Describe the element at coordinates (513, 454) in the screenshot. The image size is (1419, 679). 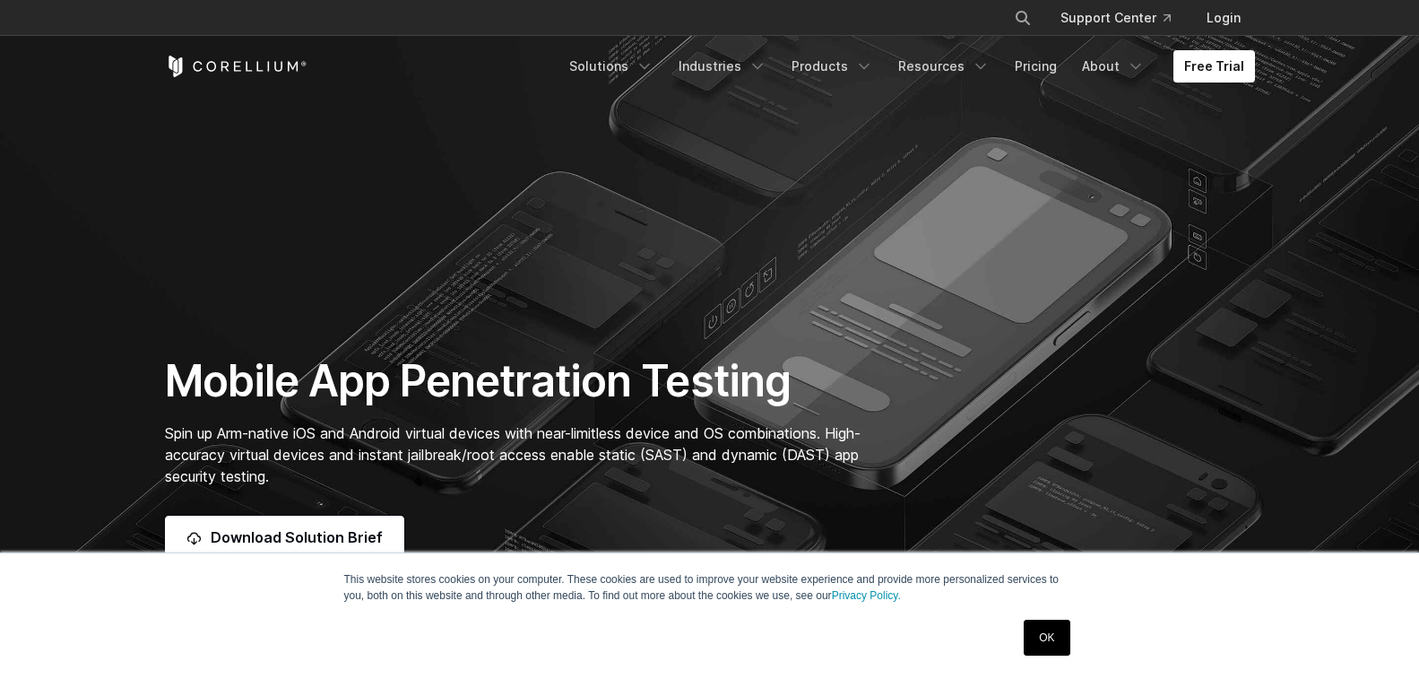
I see `span: Spin up Arm-native iOS and Android virtual devices with near-limitless device and OS combinations...` at that location.